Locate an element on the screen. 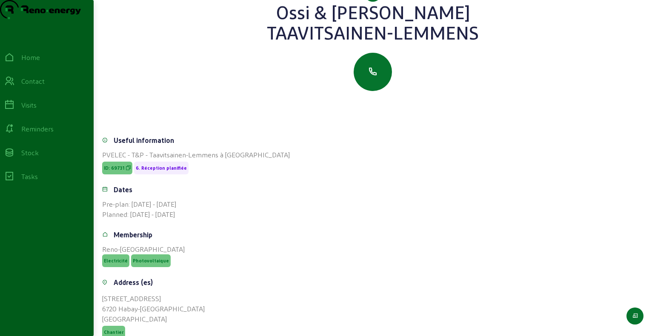  div: Home is located at coordinates (31, 57).